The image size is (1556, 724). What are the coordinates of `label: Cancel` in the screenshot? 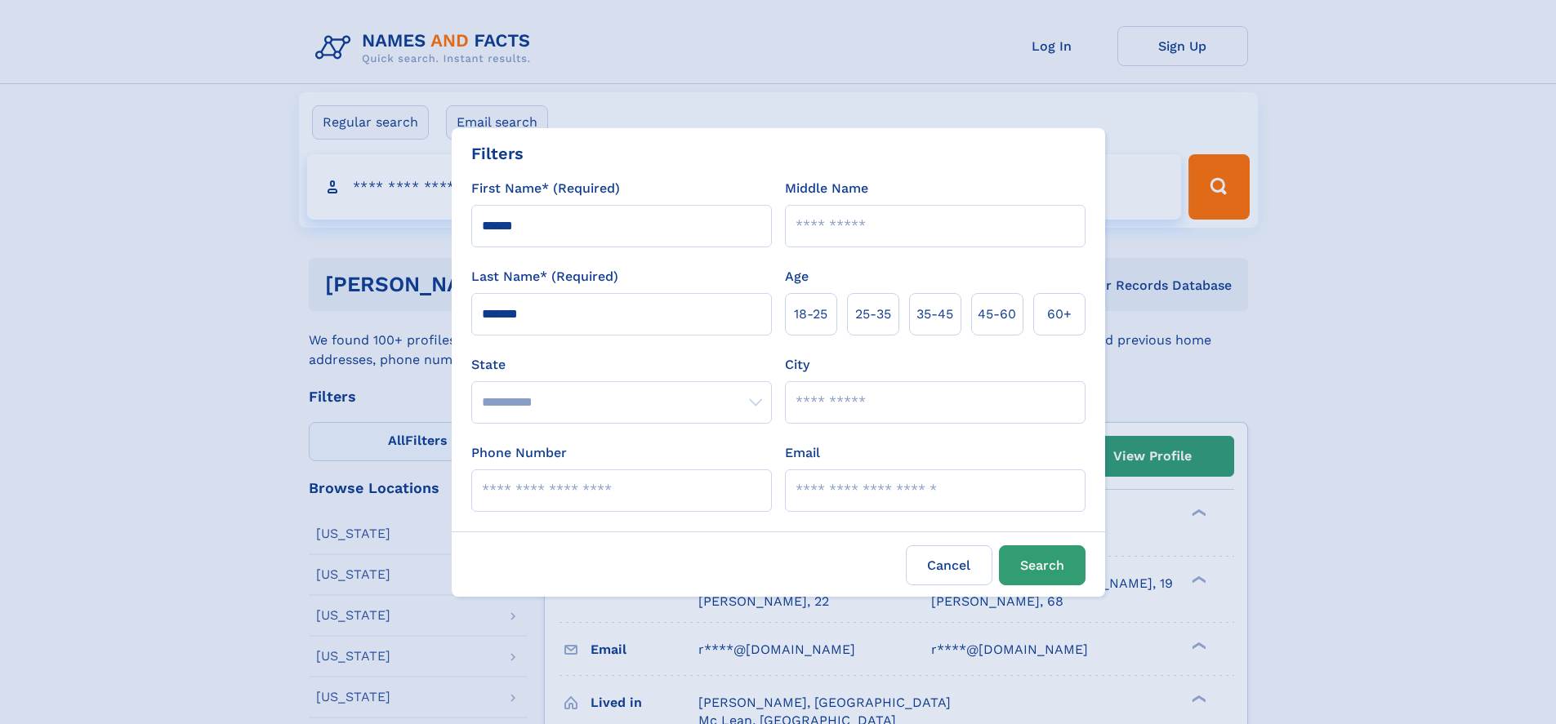 It's located at (949, 565).